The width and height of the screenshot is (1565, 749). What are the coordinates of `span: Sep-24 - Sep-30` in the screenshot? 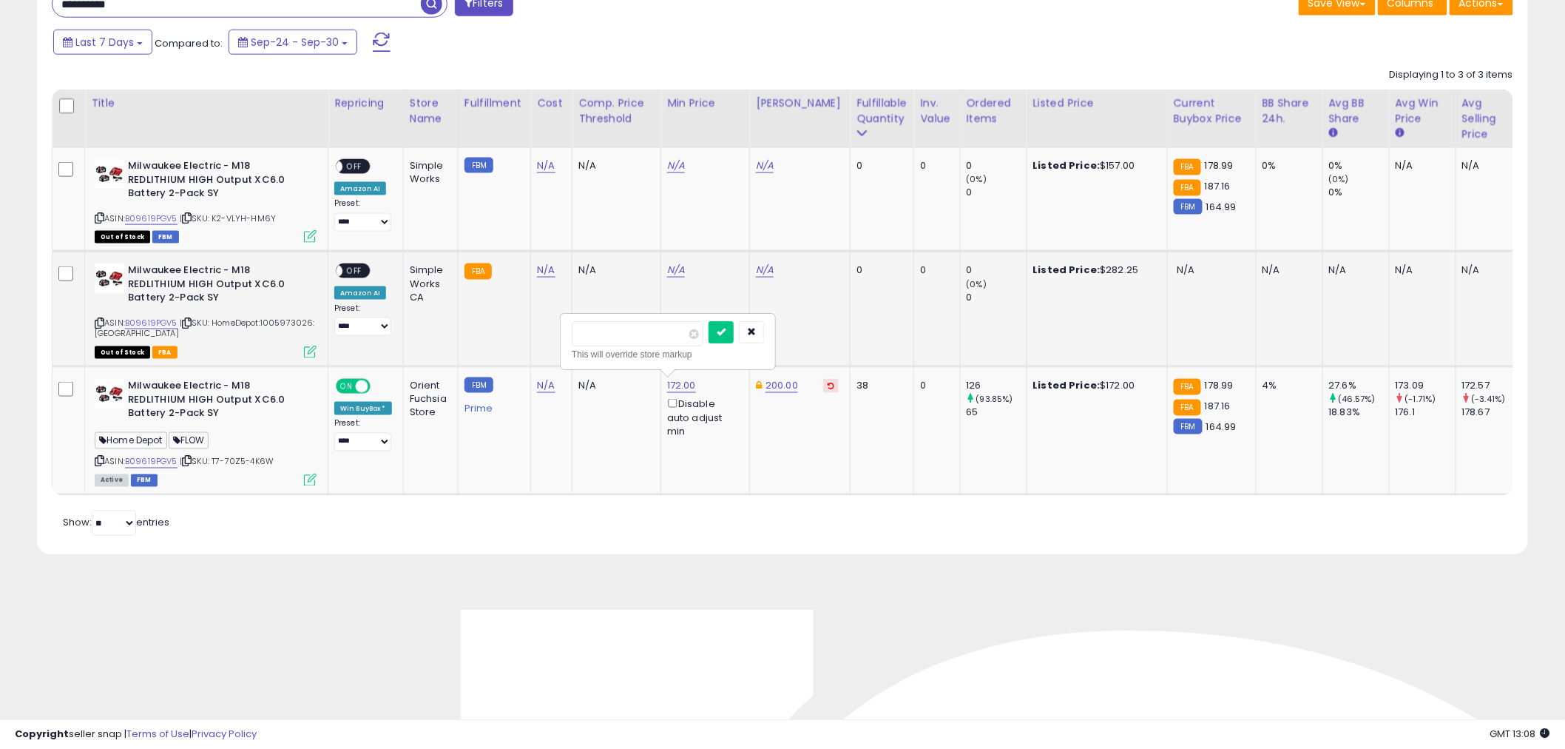 It's located at (294, 42).